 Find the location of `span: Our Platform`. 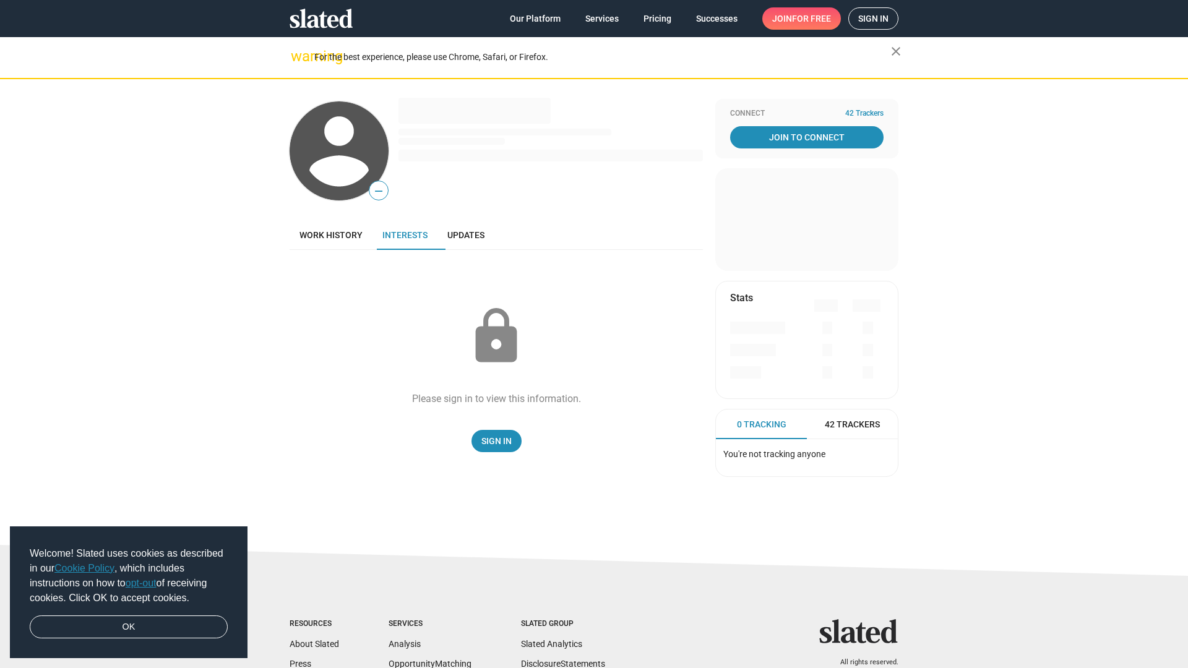

span: Our Platform is located at coordinates (535, 19).